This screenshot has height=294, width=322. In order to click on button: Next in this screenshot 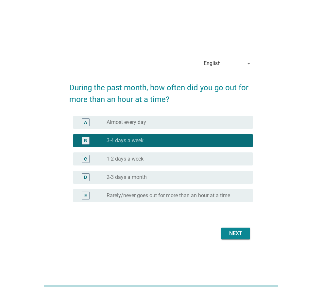, I will do `click(235, 233)`.